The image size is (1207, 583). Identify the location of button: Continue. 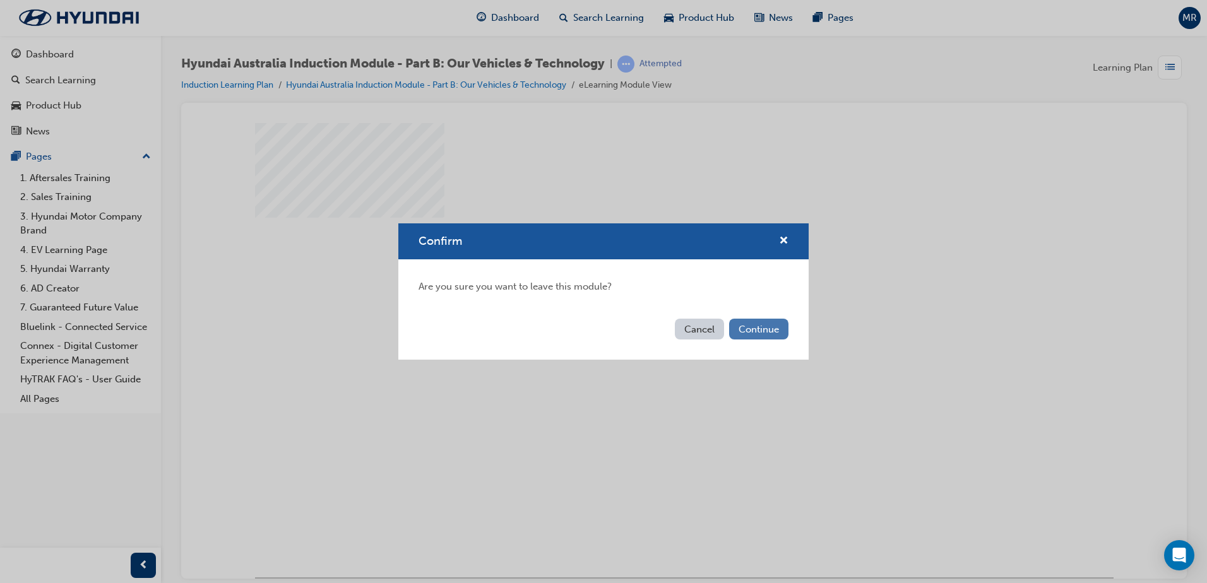
(759, 329).